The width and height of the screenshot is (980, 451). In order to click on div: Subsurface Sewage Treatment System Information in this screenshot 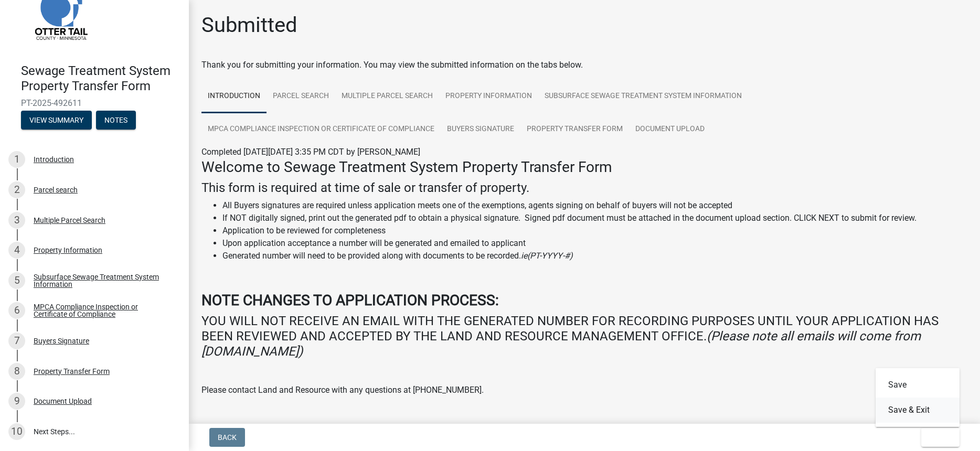, I will do `click(103, 281)`.